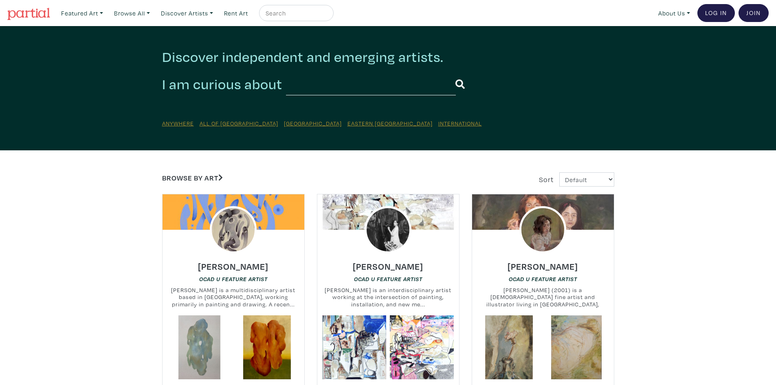  What do you see at coordinates (460, 123) in the screenshot?
I see `u: International` at bounding box center [460, 123].